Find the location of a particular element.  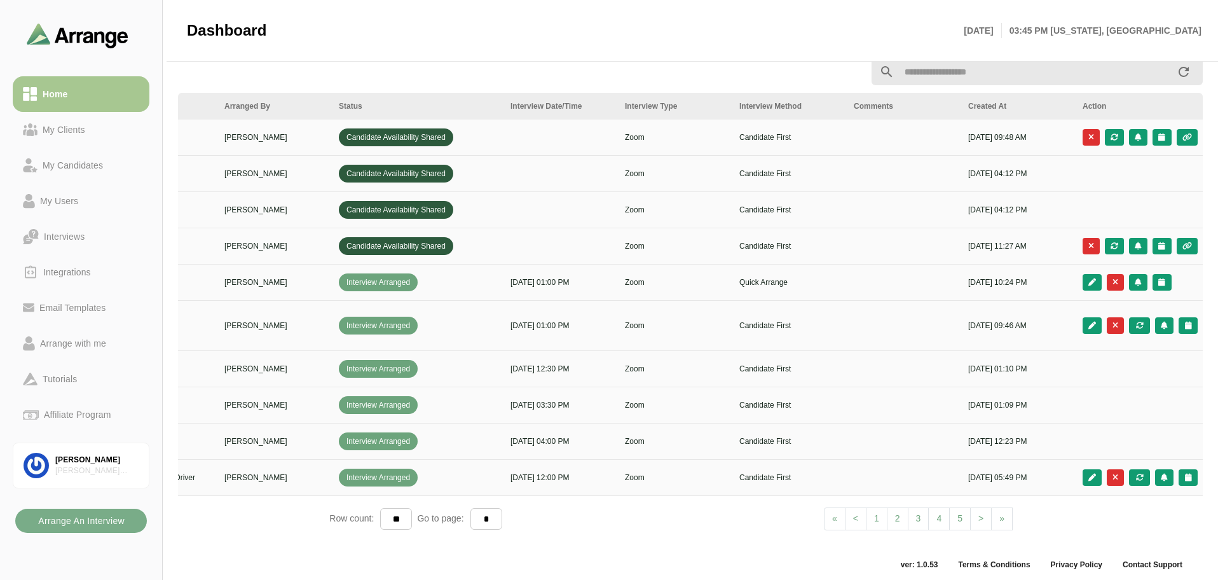

button: Arrange An Interview is located at coordinates (81, 521).